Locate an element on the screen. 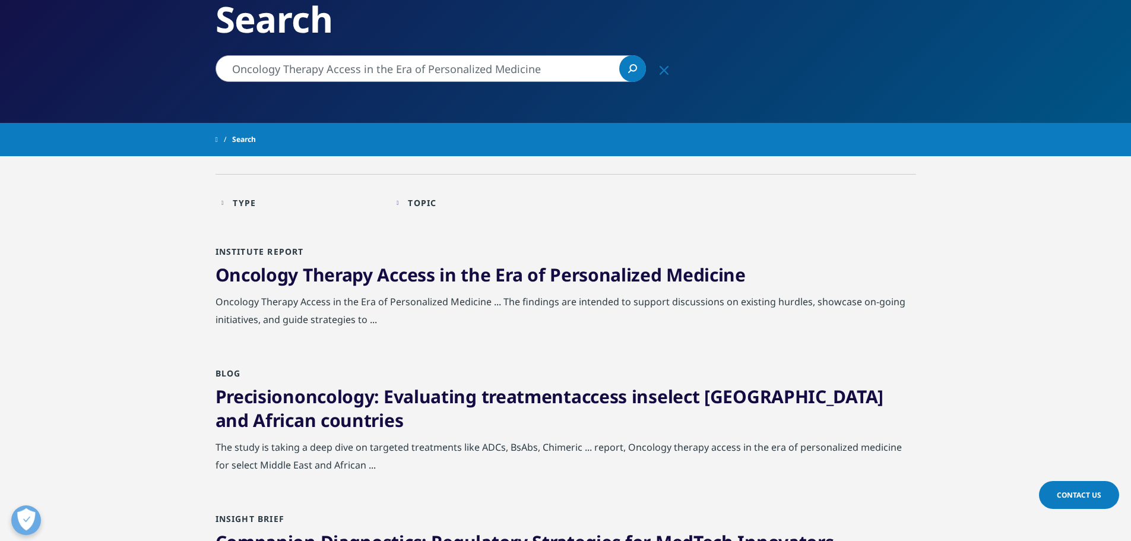 This screenshot has width=1131, height=541. span: oncology is located at coordinates (334, 396).